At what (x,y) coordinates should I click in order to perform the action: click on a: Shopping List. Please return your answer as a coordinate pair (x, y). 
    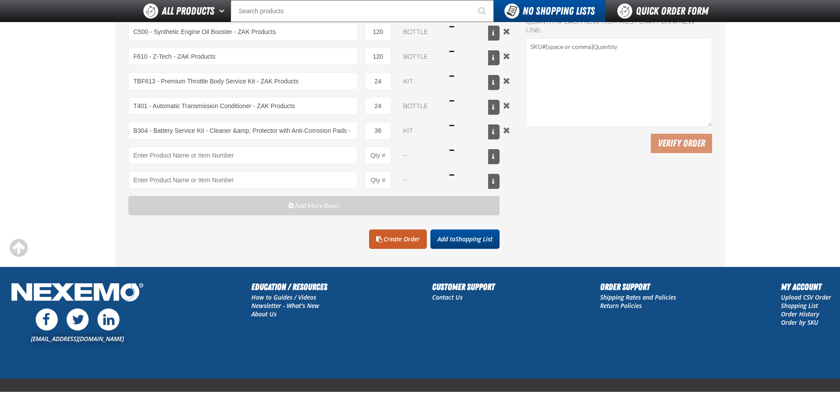
    Looking at the image, I should click on (800, 305).